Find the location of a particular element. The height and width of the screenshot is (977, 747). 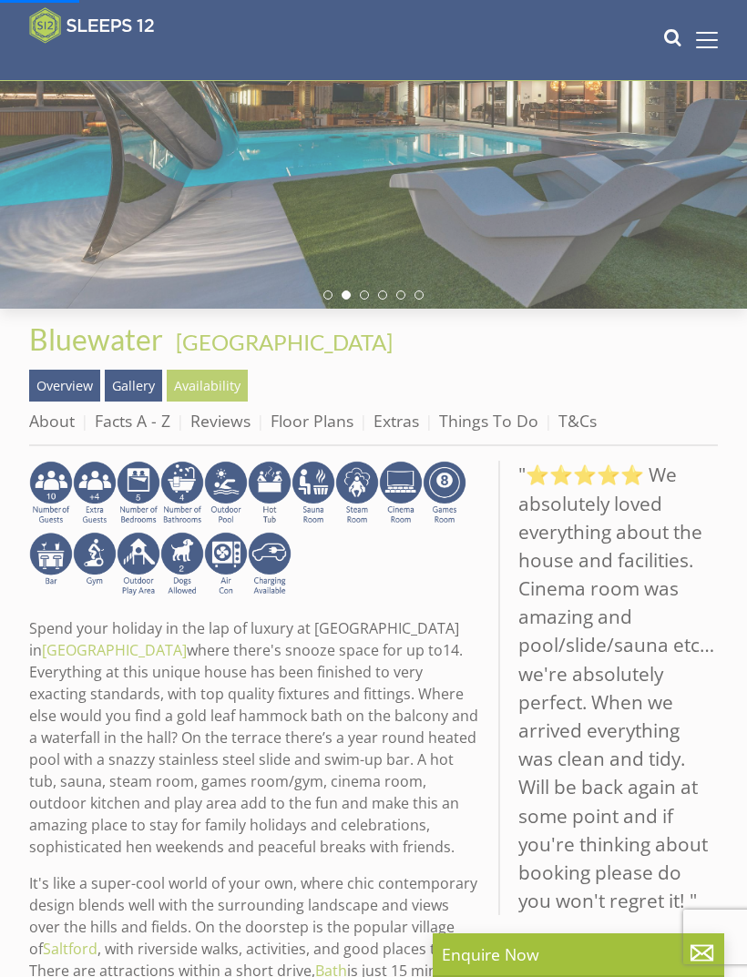

a: T&Cs is located at coordinates (577, 421).